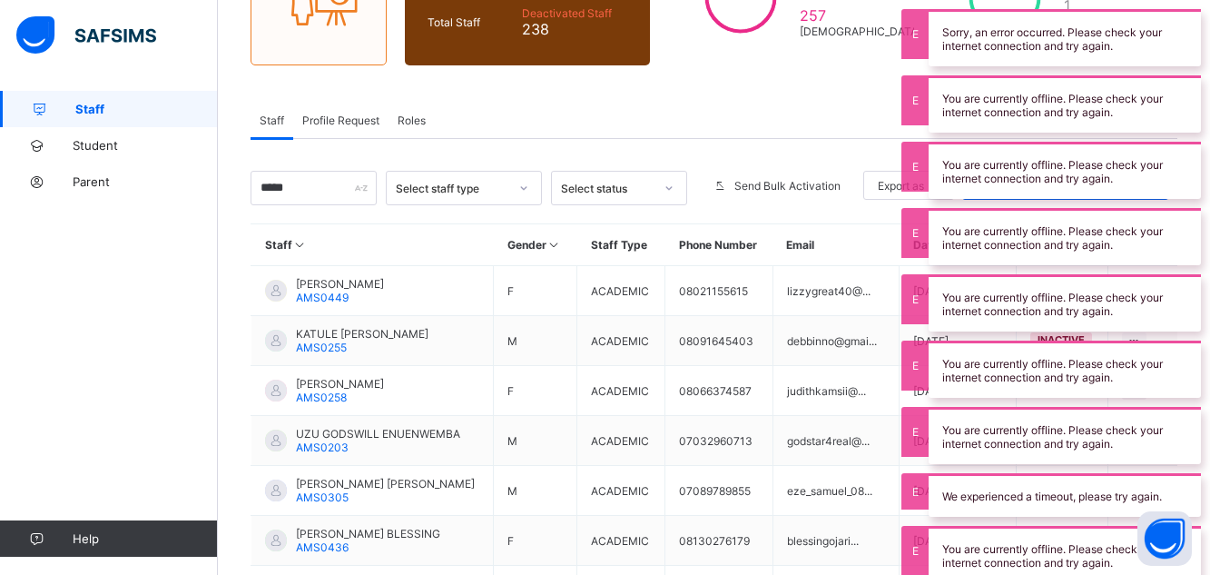 This screenshot has width=1210, height=575. What do you see at coordinates (470, 22) in the screenshot?
I see `div: Total Staff` at bounding box center [470, 22].